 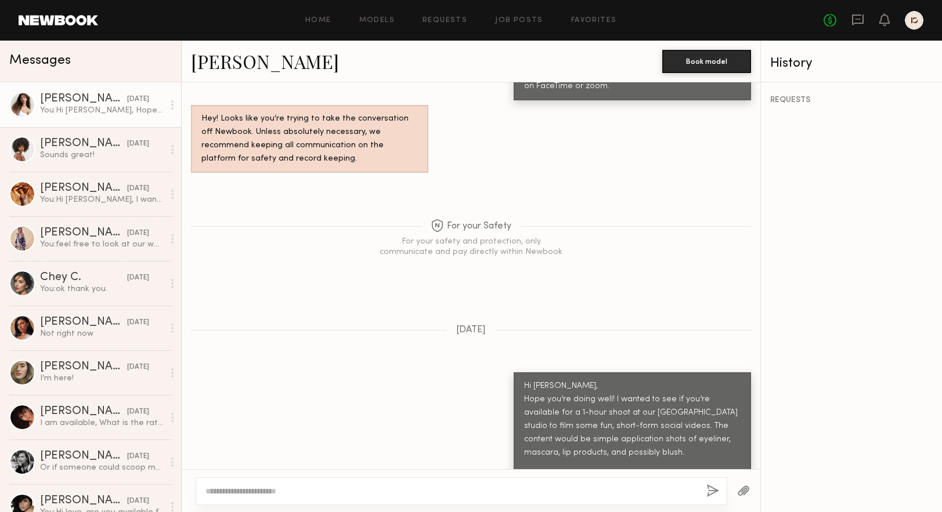 What do you see at coordinates (102, 423) in the screenshot?
I see `div: I am available, What is the rate?` at bounding box center [102, 423].